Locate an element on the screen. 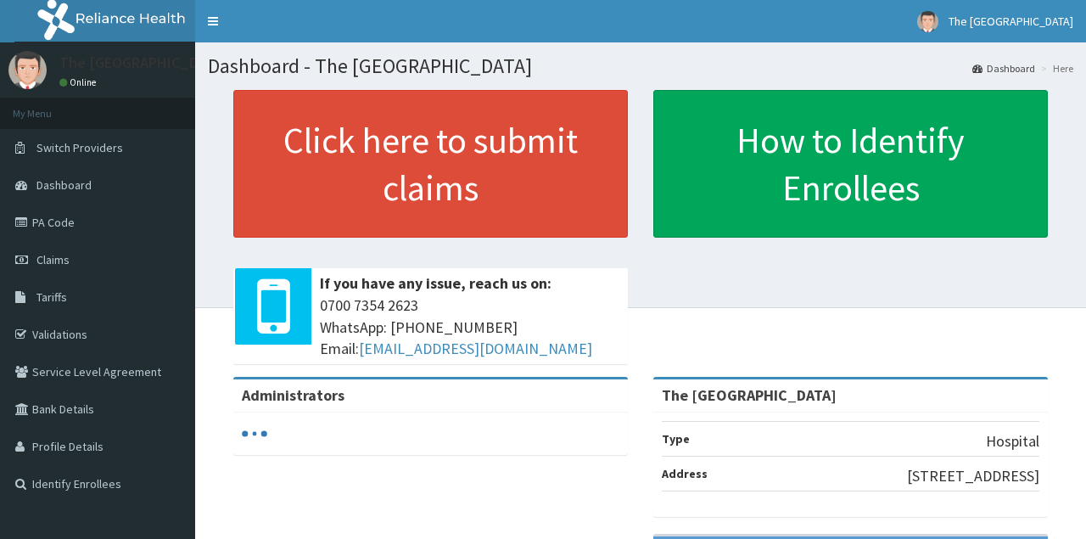 The width and height of the screenshot is (1086, 539). b: Administrators is located at coordinates (293, 394).